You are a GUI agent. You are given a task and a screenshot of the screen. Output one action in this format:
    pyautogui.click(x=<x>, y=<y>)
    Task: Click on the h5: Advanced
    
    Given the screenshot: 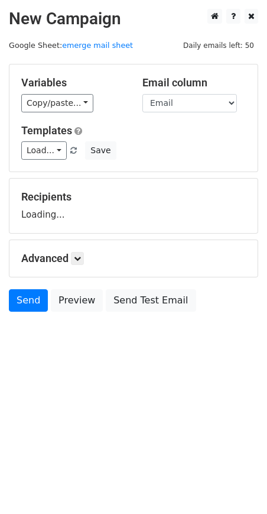 What is the action you would take?
    pyautogui.click(x=134, y=258)
    